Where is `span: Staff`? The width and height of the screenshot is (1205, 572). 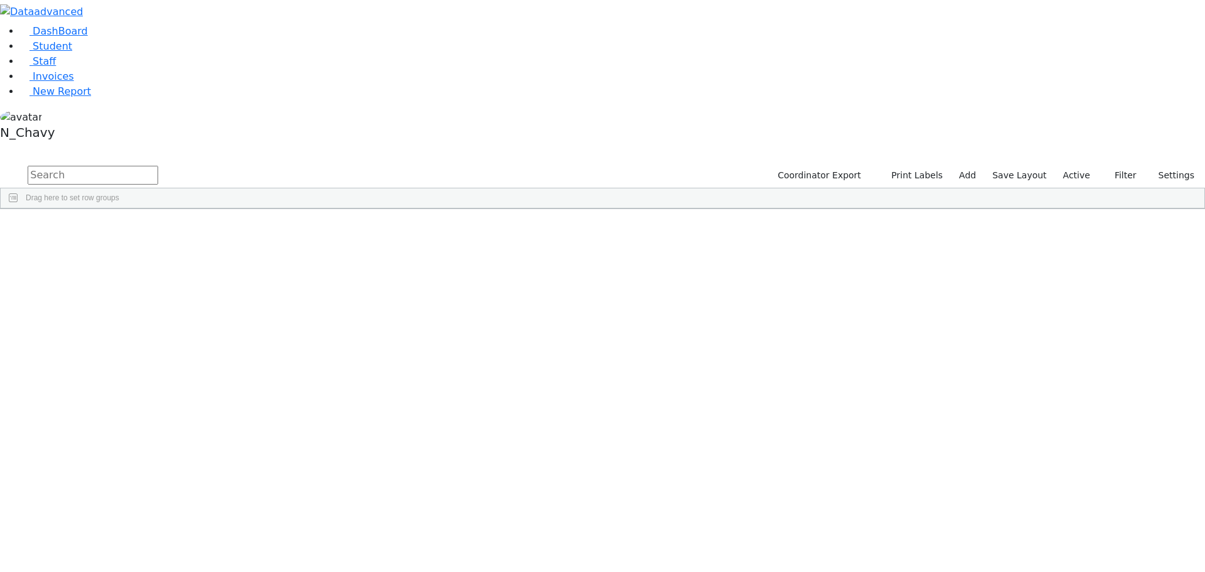 span: Staff is located at coordinates (44, 61).